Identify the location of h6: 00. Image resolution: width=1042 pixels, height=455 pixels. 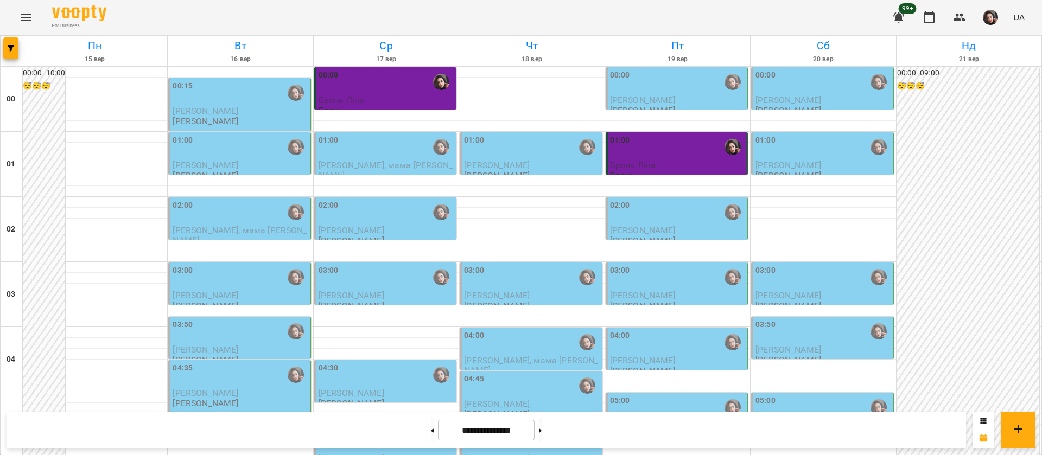
(11, 99).